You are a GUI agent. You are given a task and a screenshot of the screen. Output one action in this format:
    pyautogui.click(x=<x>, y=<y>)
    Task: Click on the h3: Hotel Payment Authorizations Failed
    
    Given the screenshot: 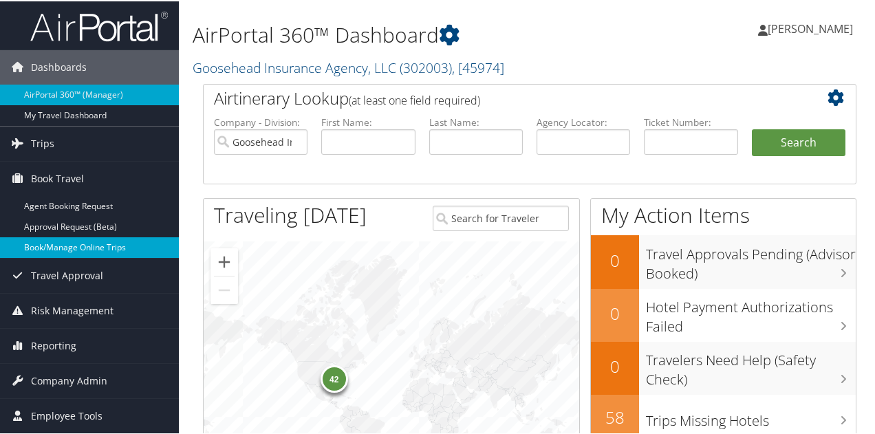 What is the action you would take?
    pyautogui.click(x=750, y=312)
    